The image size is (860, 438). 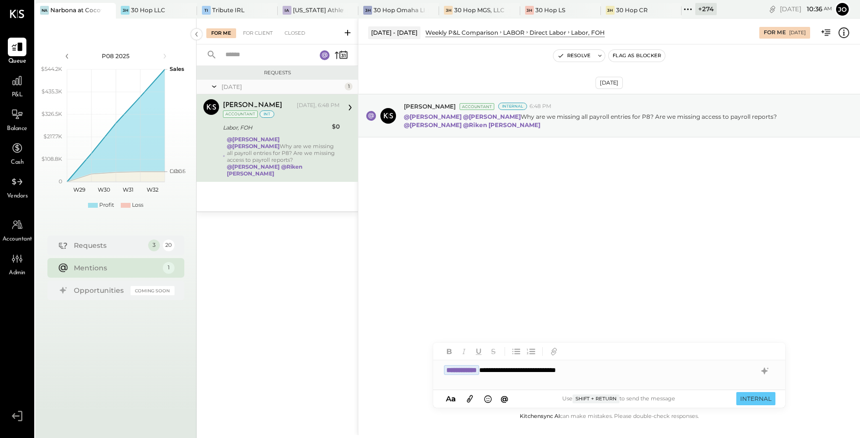 What do you see at coordinates (843, 9) in the screenshot?
I see `button: Jo` at bounding box center [843, 9].